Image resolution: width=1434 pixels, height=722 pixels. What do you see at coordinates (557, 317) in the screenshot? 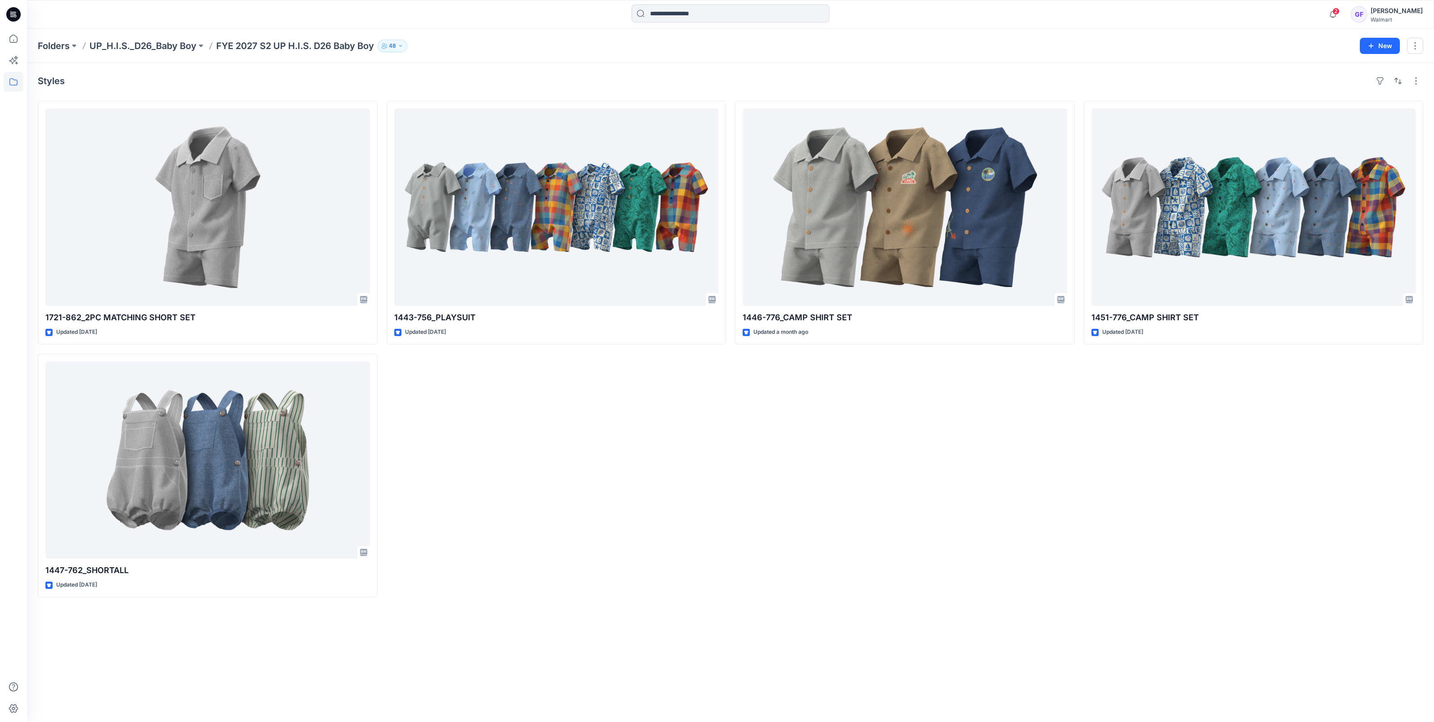
I see `p: 1443-756_PLAYSUIT` at bounding box center [557, 317].